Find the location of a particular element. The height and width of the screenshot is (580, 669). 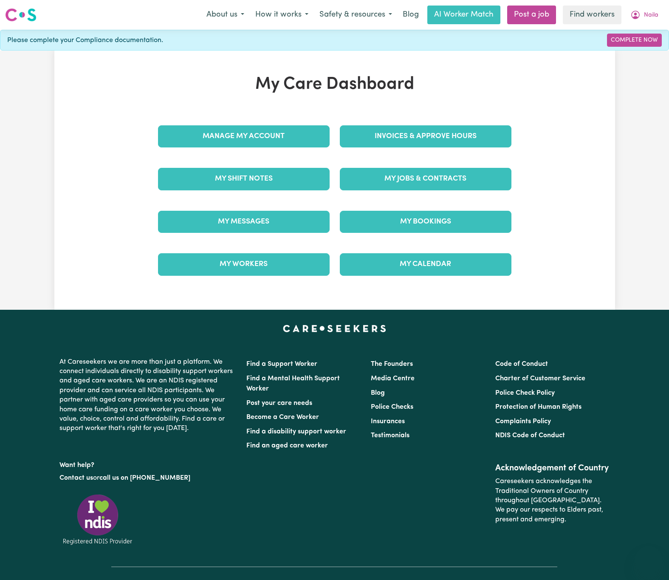

a: Find a Mental Health Support Worker is located at coordinates (293, 383).